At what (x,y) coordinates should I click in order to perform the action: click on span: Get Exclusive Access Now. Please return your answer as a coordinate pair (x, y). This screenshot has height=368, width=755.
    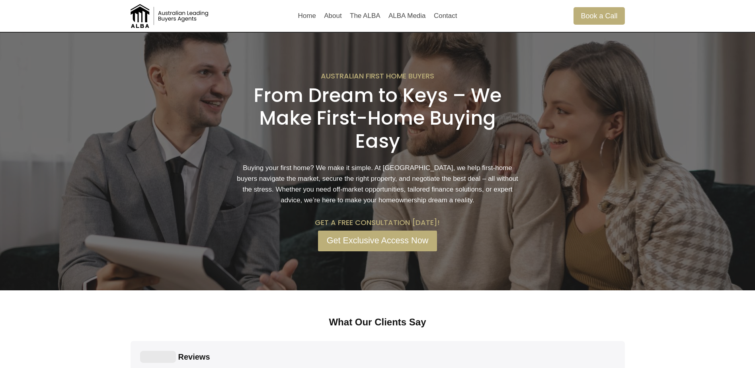
    Looking at the image, I should click on (378, 240).